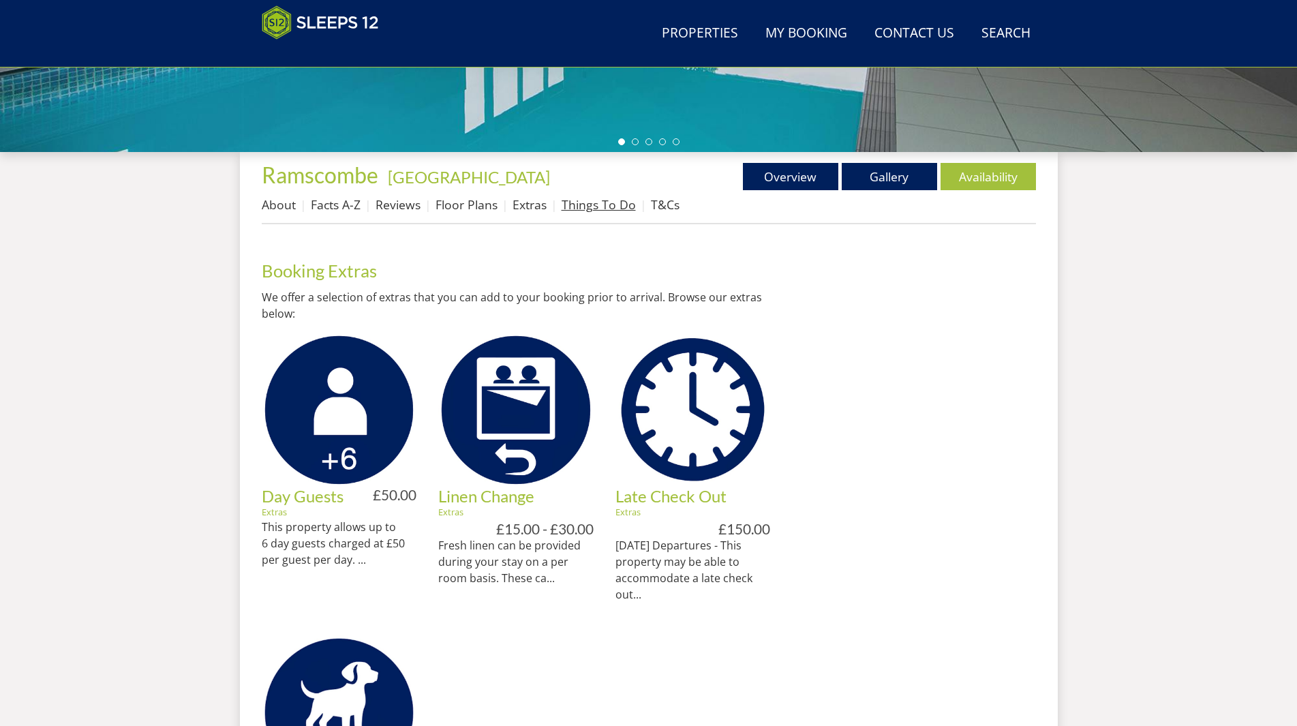 This screenshot has height=726, width=1297. Describe the element at coordinates (889, 177) in the screenshot. I see `a: Gallery` at that location.